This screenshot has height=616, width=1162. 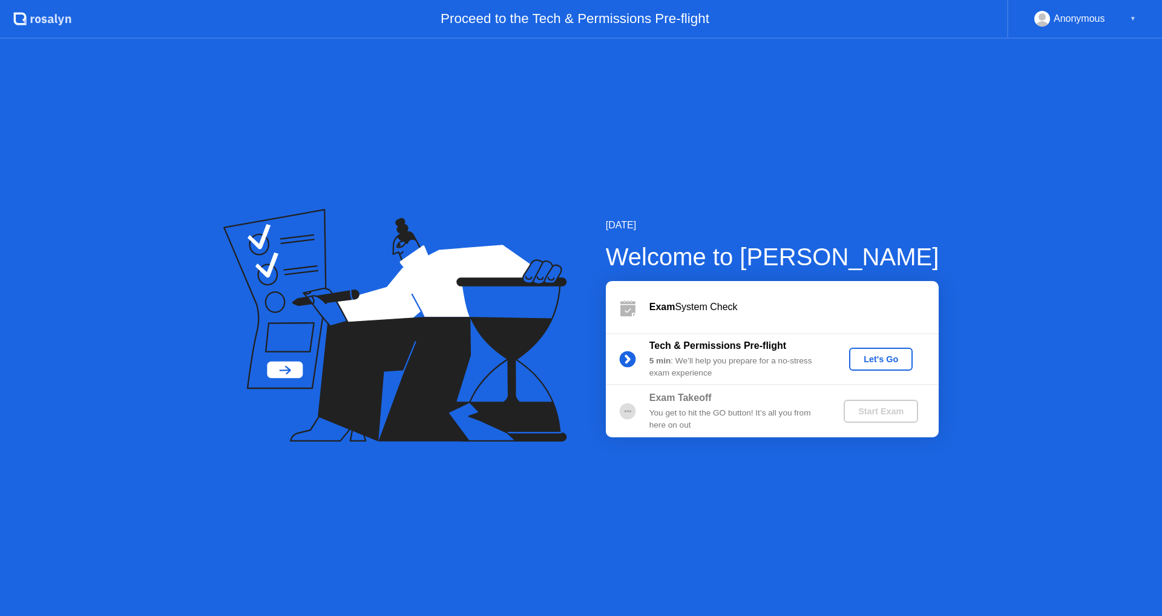 What do you see at coordinates (881, 411) in the screenshot?
I see `div: Start Exam` at bounding box center [881, 411].